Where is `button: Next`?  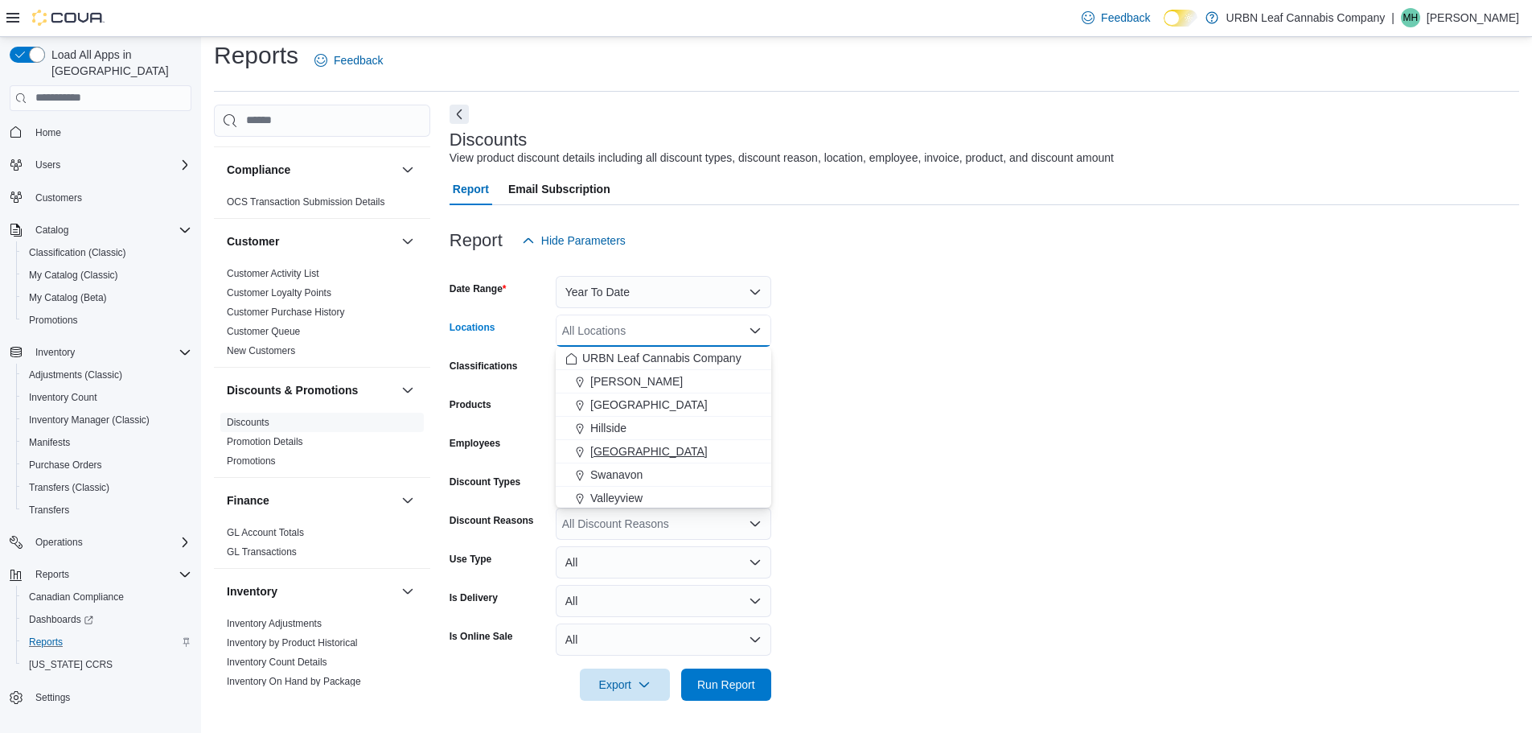 button: Next is located at coordinates (459, 114).